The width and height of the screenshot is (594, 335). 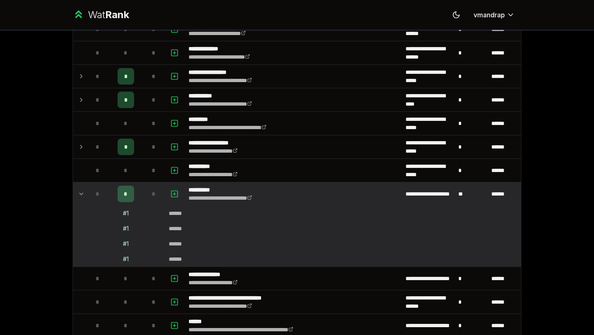 I want to click on span: vmandrap, so click(x=489, y=15).